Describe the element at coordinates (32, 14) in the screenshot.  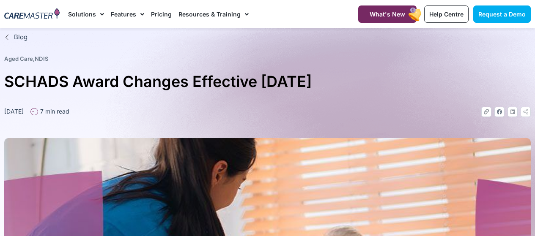
I see `img: CareMaster Logo` at that location.